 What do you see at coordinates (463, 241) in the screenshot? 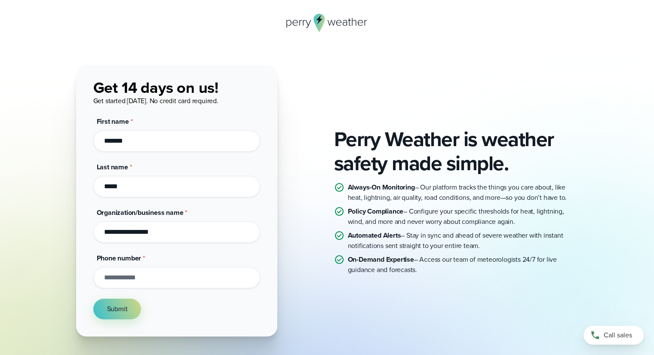
I see `p: – Stay in sync and ahead of severe weather with instant notifications sent straight to your entir...` at bounding box center [463, 241].